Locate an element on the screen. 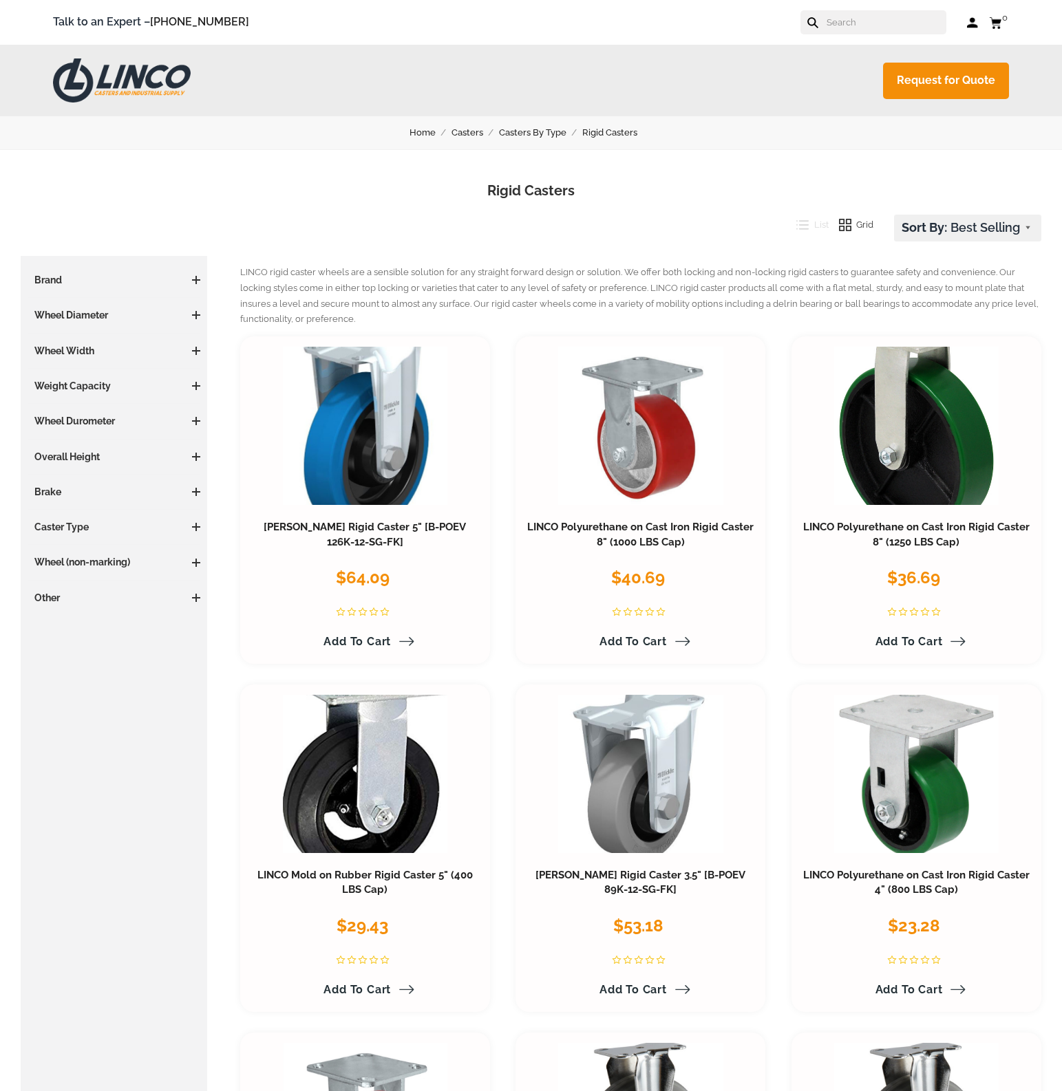 The height and width of the screenshot is (1091, 1062). button: Grid is located at coordinates (851, 225).